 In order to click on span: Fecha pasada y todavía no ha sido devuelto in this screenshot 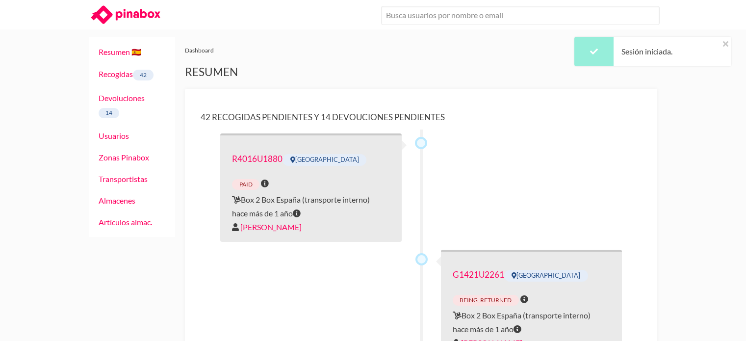, I will do `click(524, 299)`.